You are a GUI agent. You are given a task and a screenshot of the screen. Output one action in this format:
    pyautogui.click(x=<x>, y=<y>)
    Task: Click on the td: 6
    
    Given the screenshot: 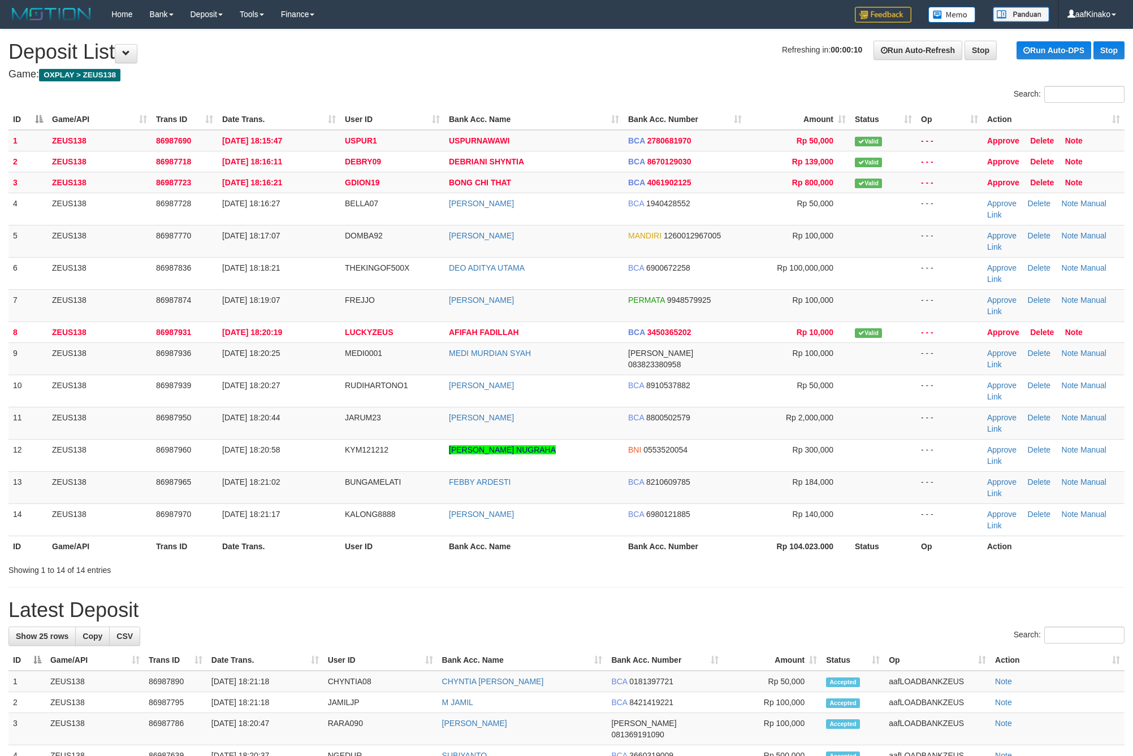 What is the action you would take?
    pyautogui.click(x=28, y=273)
    